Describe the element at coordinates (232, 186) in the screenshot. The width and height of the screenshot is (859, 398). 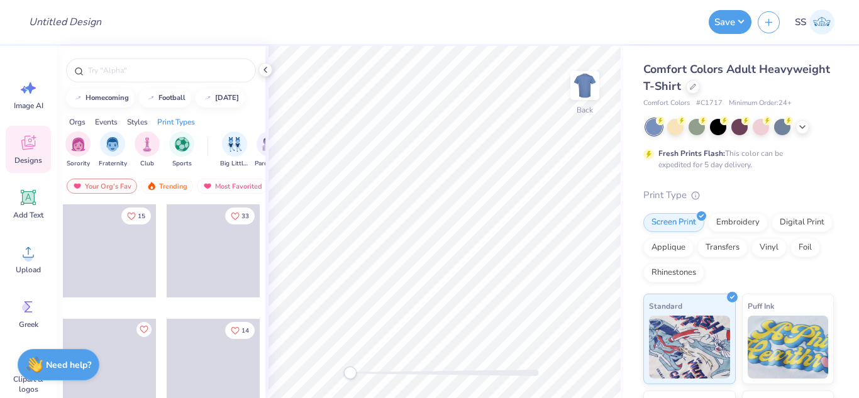
I see `div: Most Favorited` at that location.